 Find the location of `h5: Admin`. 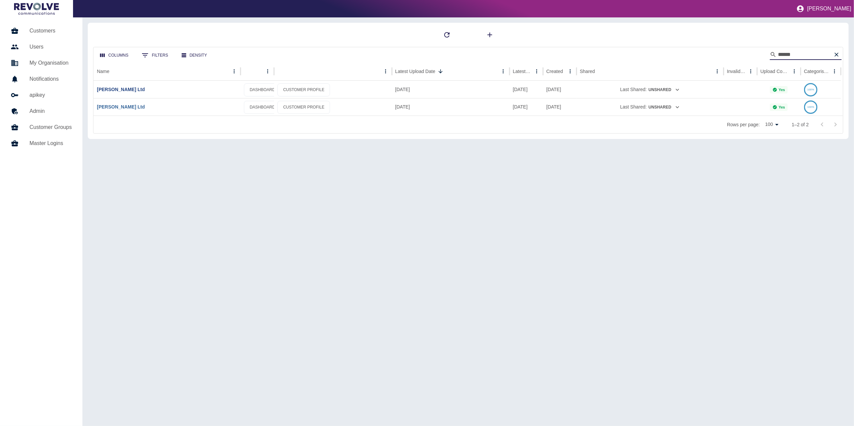

h5: Admin is located at coordinates (51, 111).